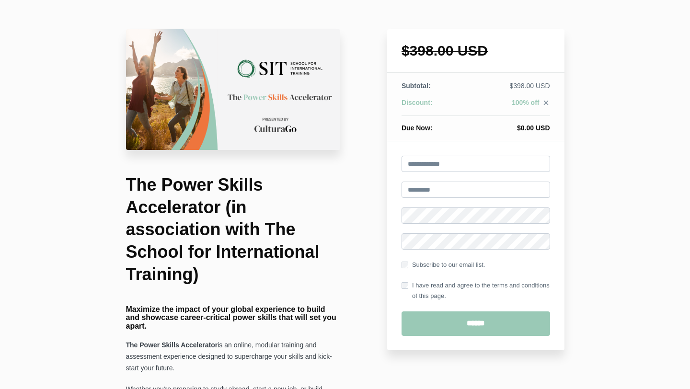 The image size is (690, 389). I want to click on input: Subscribe to our email list., so click(405, 265).